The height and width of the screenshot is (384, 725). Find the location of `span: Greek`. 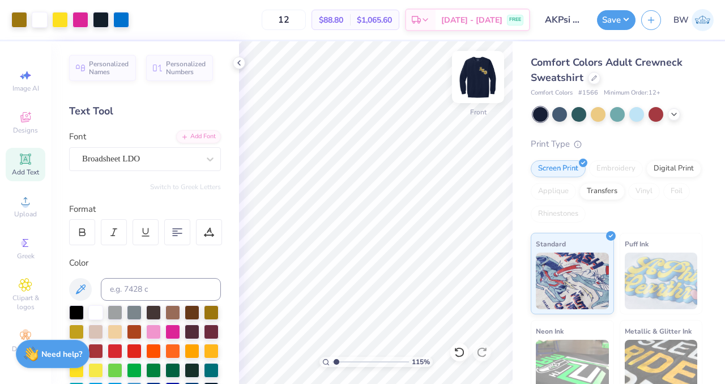

span: Greek is located at coordinates (26, 256).